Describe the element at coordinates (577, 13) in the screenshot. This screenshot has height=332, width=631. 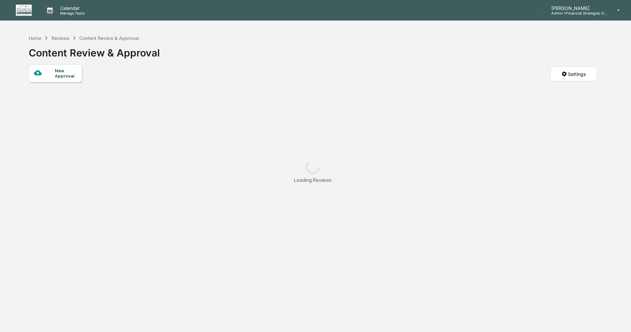
I see `p: Admin • Financial Strategies Group (FSG)` at that location.